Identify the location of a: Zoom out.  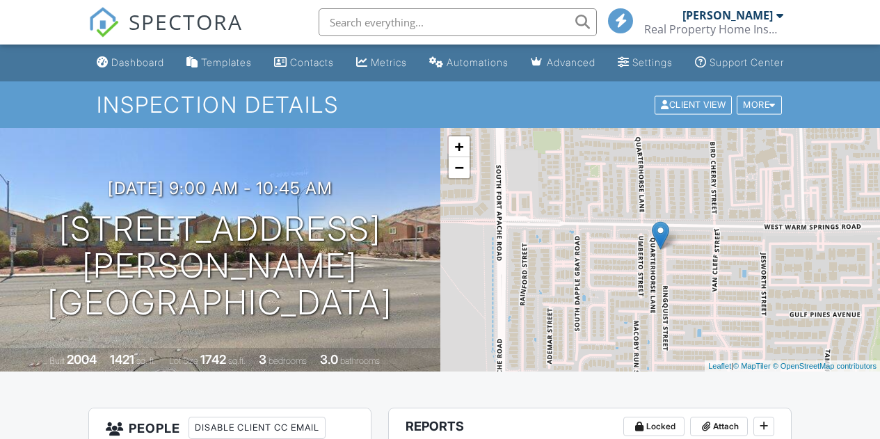
(459, 168).